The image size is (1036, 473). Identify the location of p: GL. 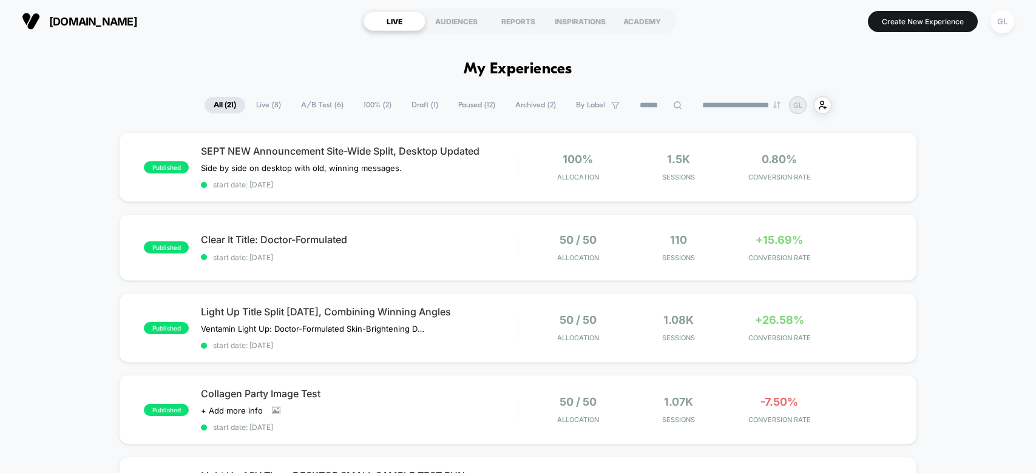
(798, 105).